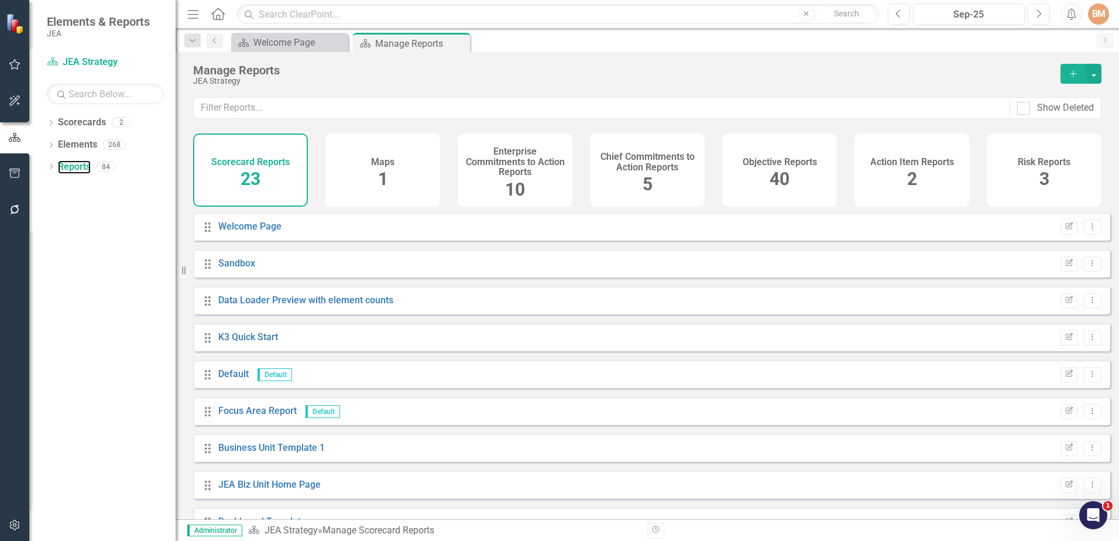  What do you see at coordinates (969, 14) in the screenshot?
I see `button: Sep-25` at bounding box center [969, 14].